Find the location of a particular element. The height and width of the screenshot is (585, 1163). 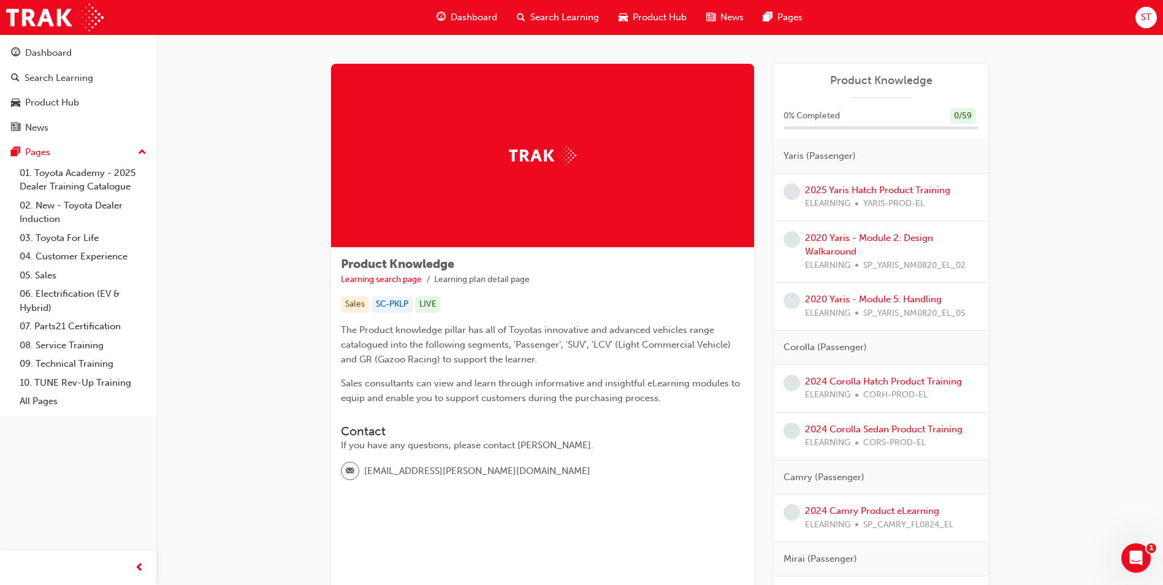

button: DashboardSearch LearningProduct HubNews is located at coordinates (78, 90).